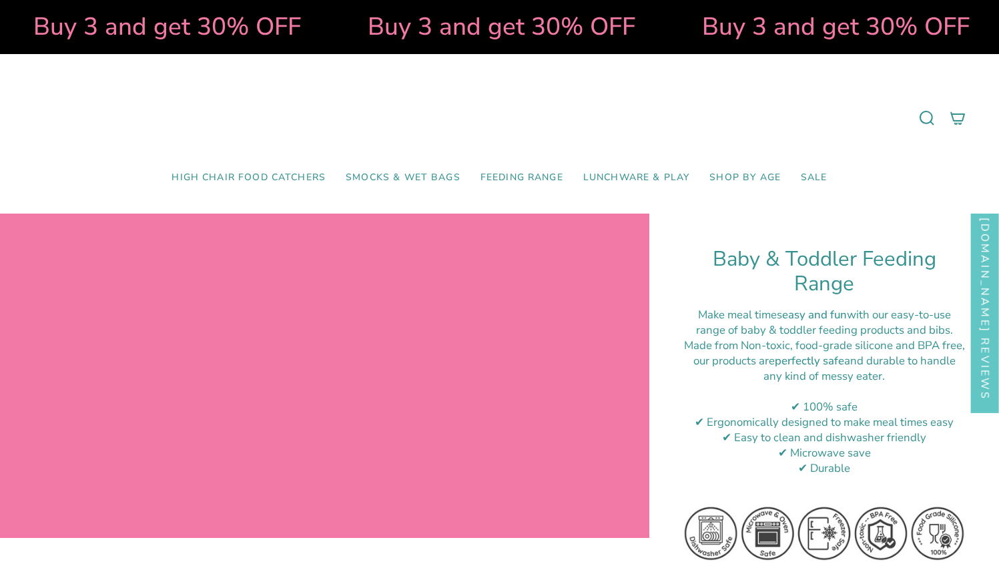  I want to click on strong: perfectly safe, so click(809, 360).